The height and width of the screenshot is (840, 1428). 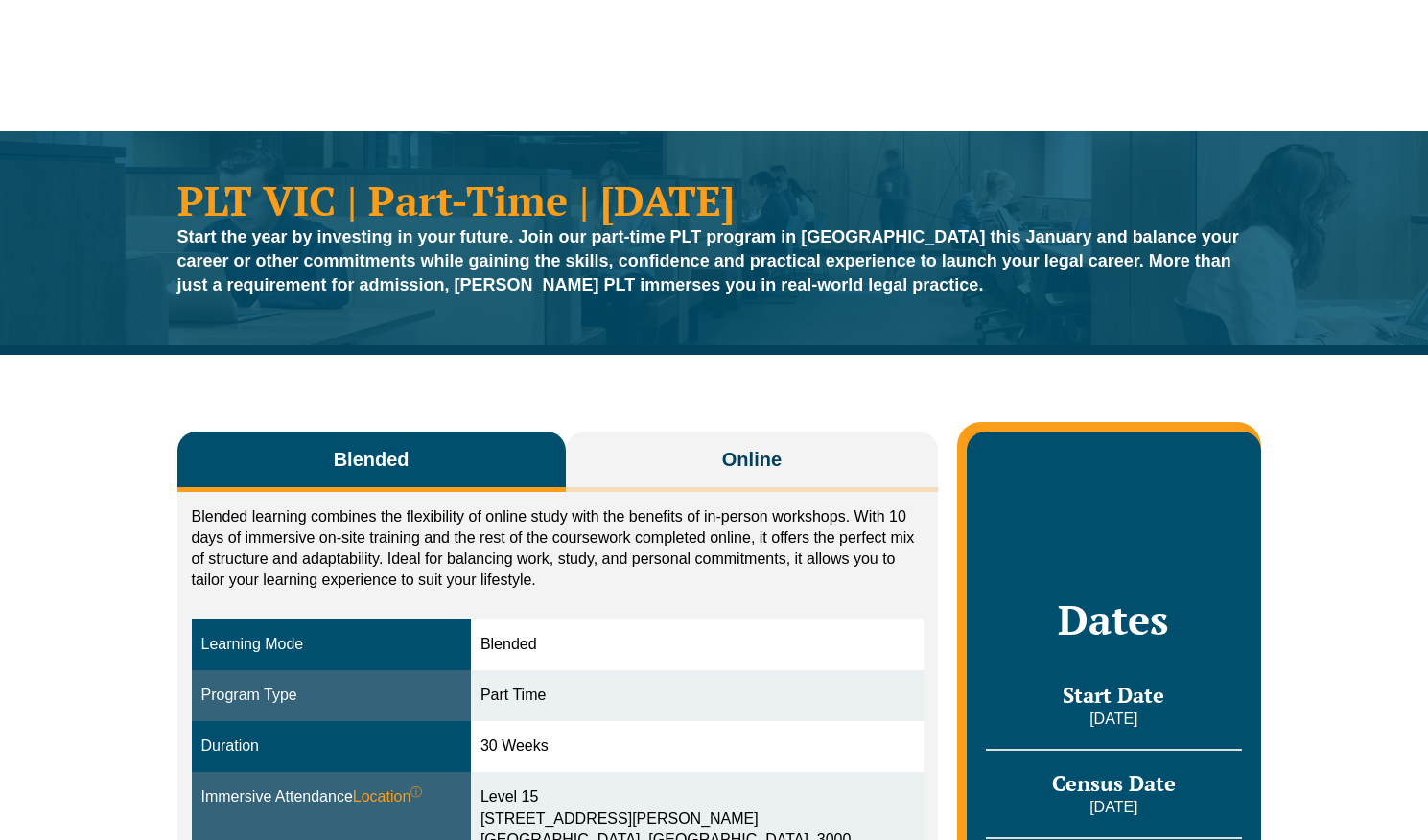 What do you see at coordinates (697, 644) in the screenshot?
I see `div: Blended` at bounding box center [697, 644].